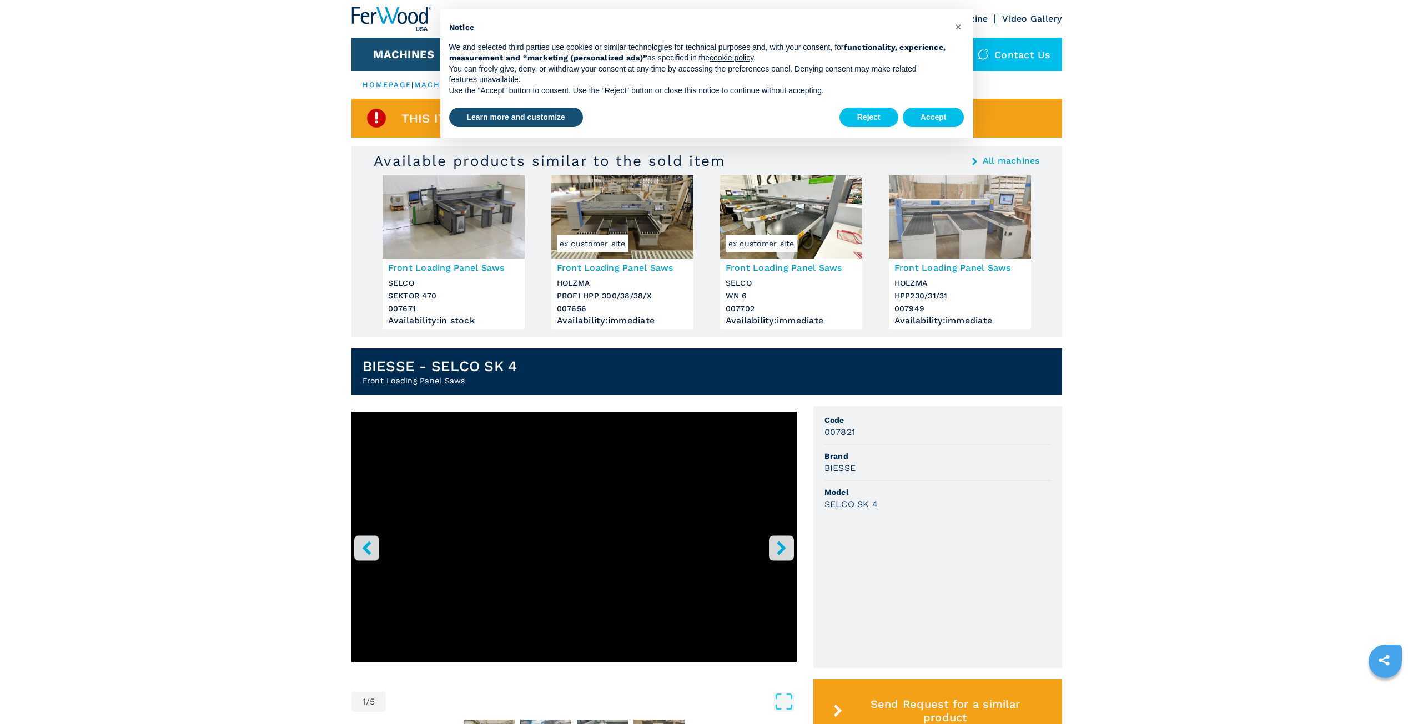 Image resolution: width=1413 pixels, height=724 pixels. Describe the element at coordinates (938, 456) in the screenshot. I see `span: Brand` at that location.